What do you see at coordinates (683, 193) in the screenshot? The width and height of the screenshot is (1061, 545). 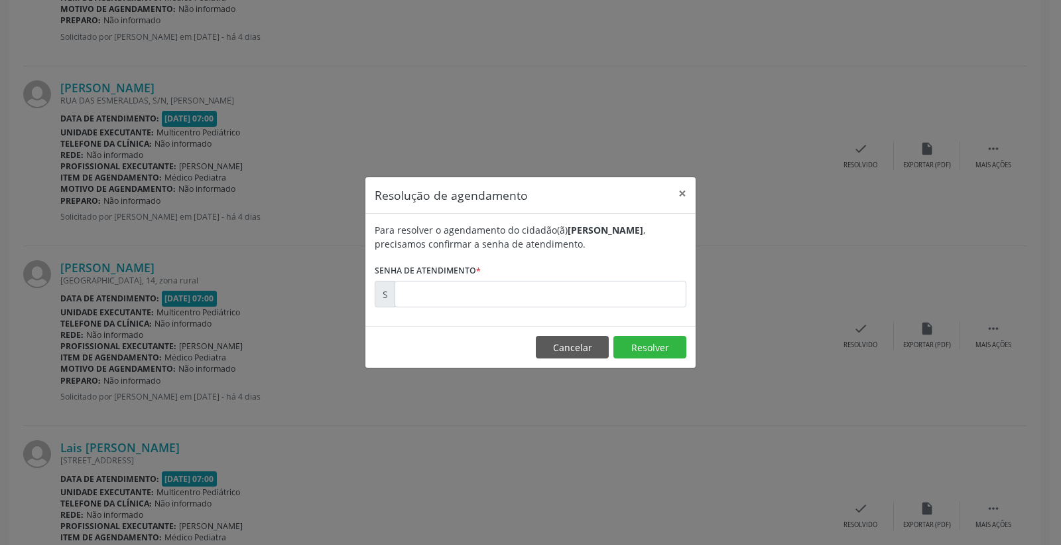 I see `button: Close` at bounding box center [683, 193].